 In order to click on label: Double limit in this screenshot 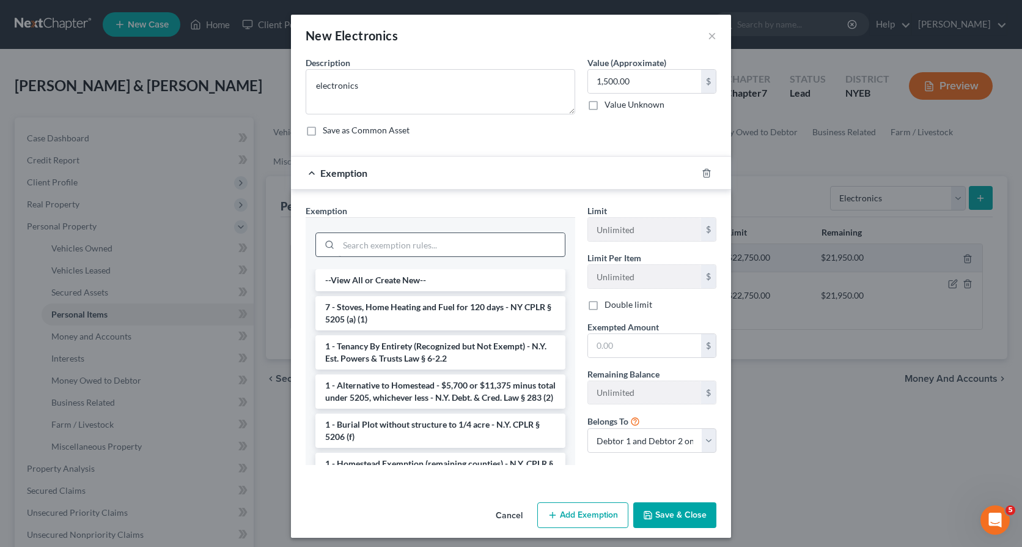, I will do `click(628, 304)`.